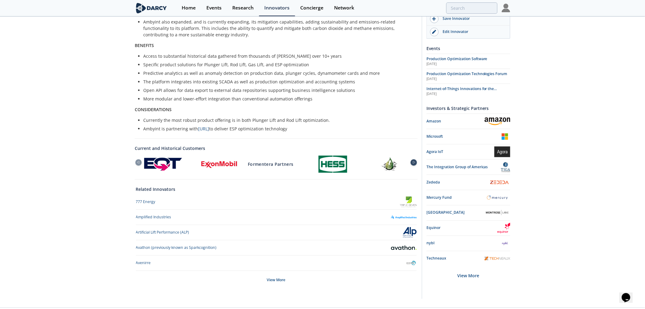  I want to click on div: Amazon, so click(456, 121).